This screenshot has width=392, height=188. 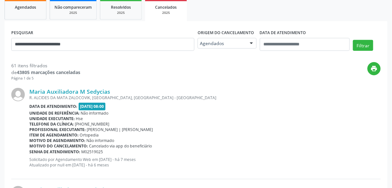 What do you see at coordinates (52, 119) in the screenshot?
I see `b: Unidade executante:` at bounding box center [52, 119].